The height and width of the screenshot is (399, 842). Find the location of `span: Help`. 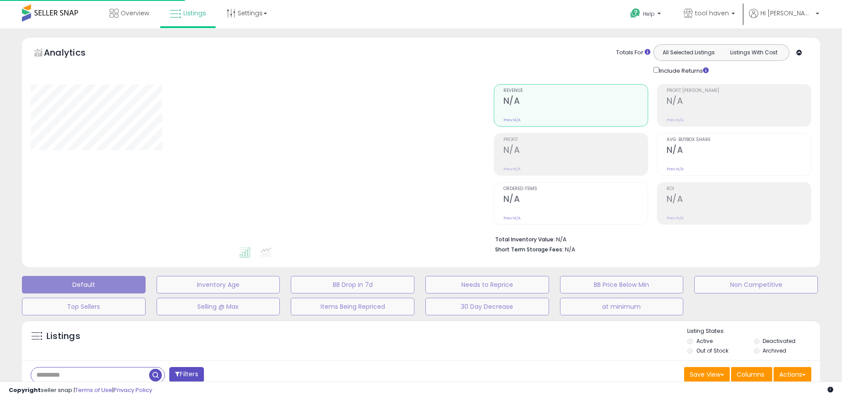

span: Help is located at coordinates (648, 14).